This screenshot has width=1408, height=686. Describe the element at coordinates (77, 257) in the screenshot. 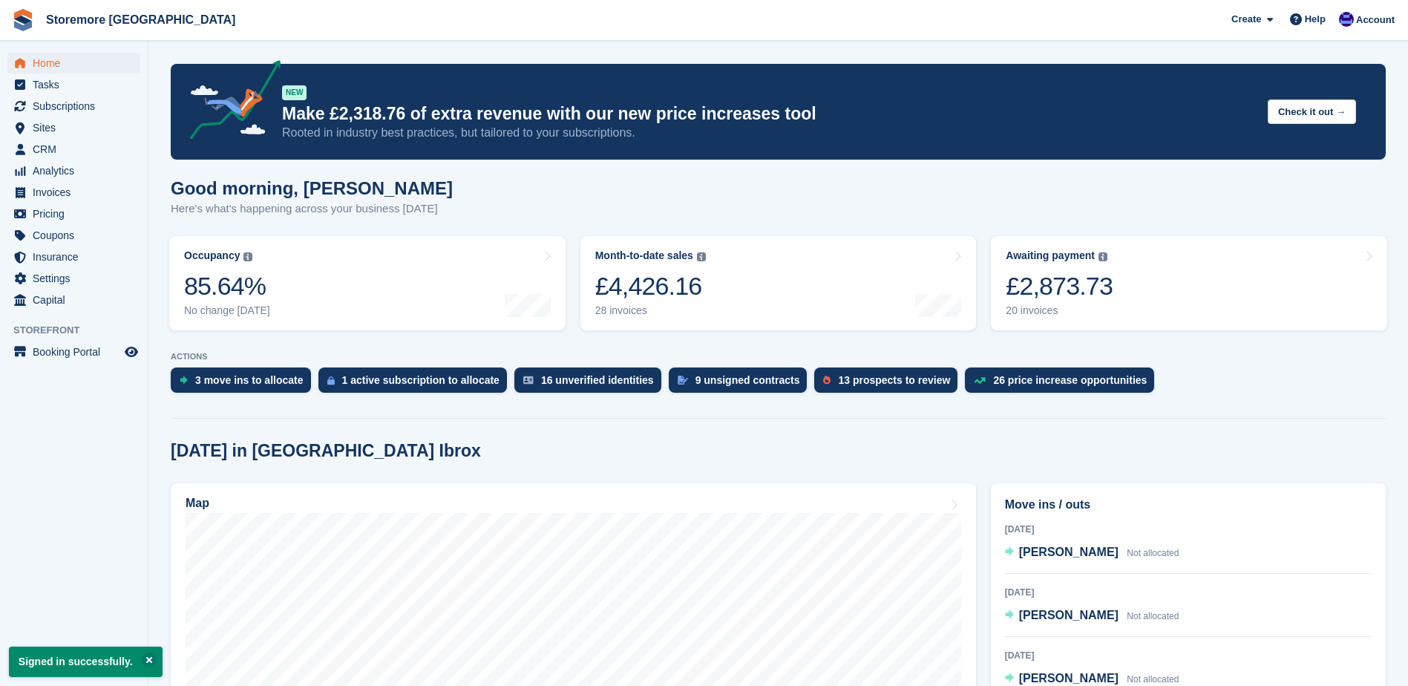

I see `span: Insurance` at that location.